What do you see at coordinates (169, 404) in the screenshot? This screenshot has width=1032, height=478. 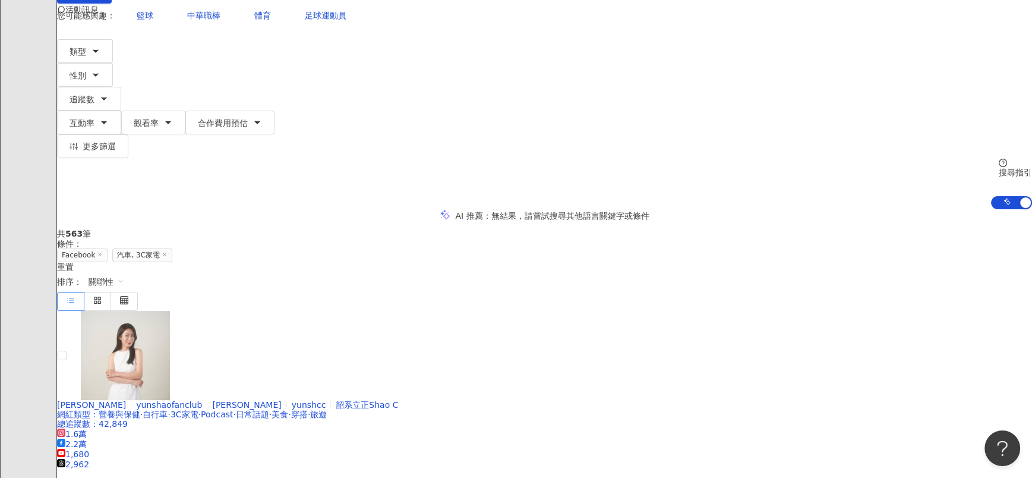 I see `span: yunshaofanclub` at bounding box center [169, 404].